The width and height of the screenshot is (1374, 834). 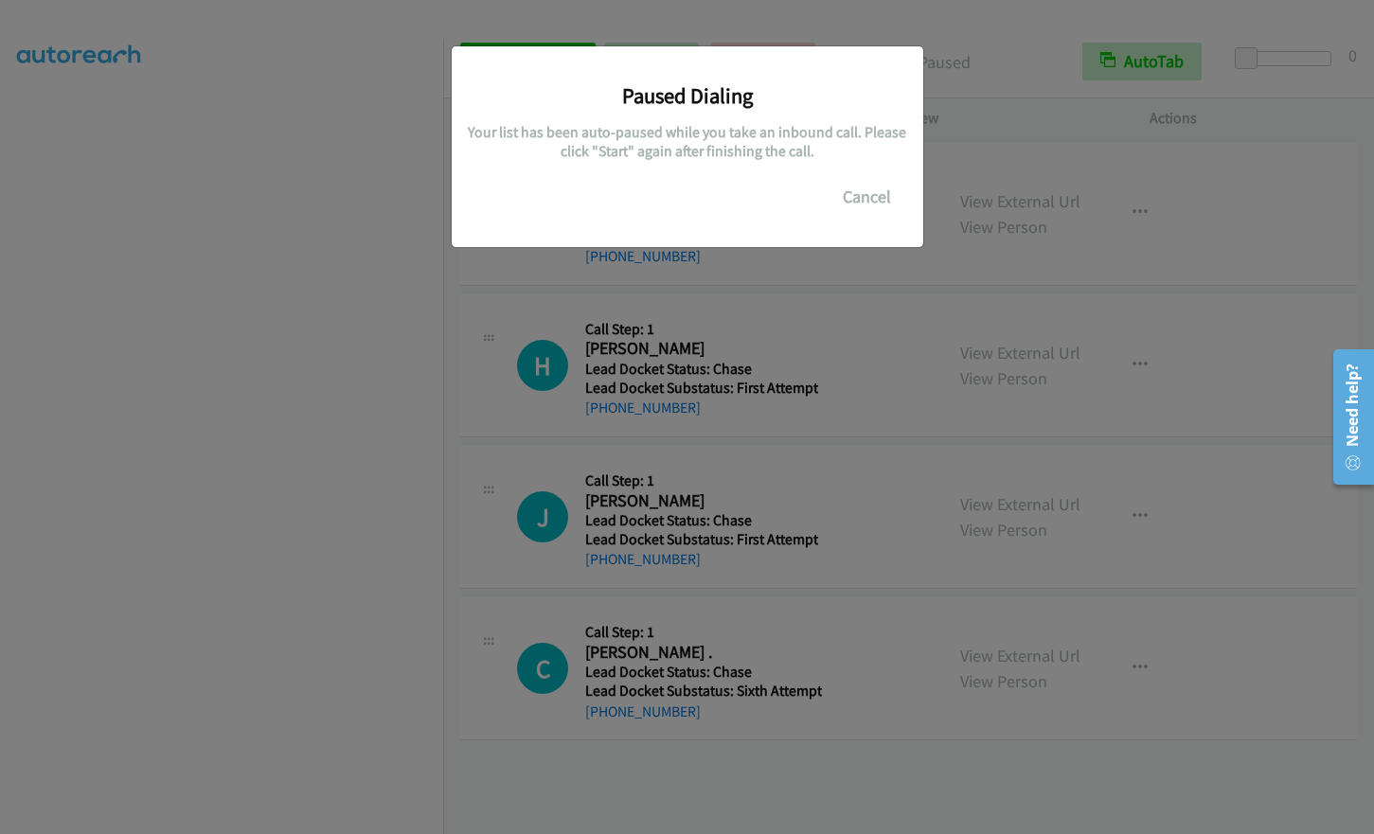 I want to click on h5: Your list has been auto-paused while you take an inbound call. Please click "Start" again after f..., so click(x=687, y=141).